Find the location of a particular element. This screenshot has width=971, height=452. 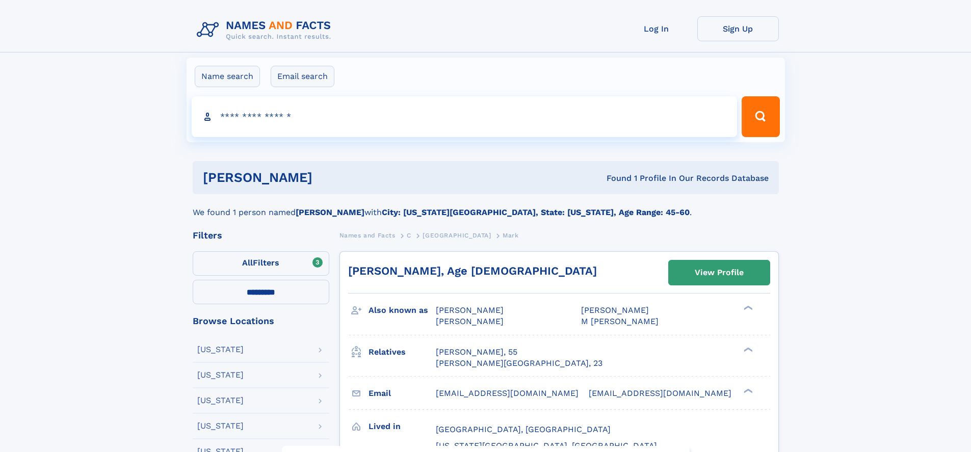

button: Search Button is located at coordinates (760, 117).